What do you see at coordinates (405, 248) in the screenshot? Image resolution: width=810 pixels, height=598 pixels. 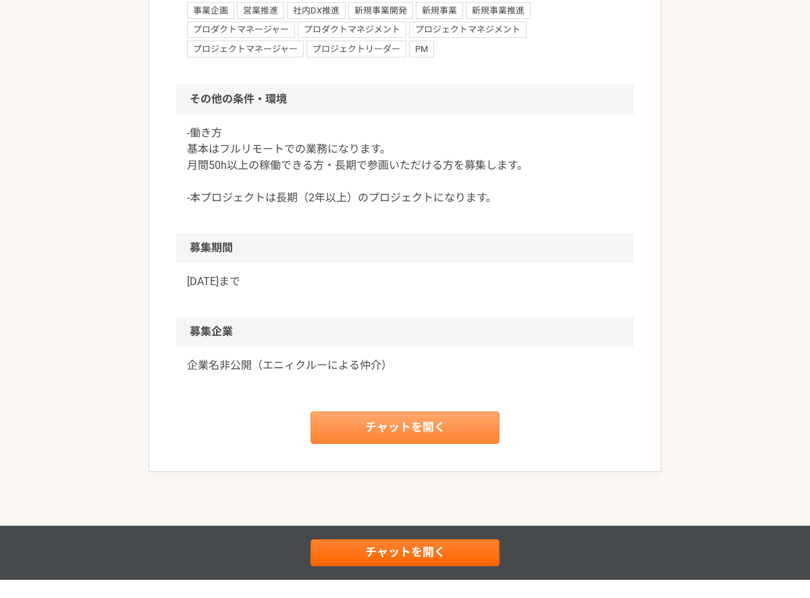 I see `h2: 募集期間` at bounding box center [405, 248].